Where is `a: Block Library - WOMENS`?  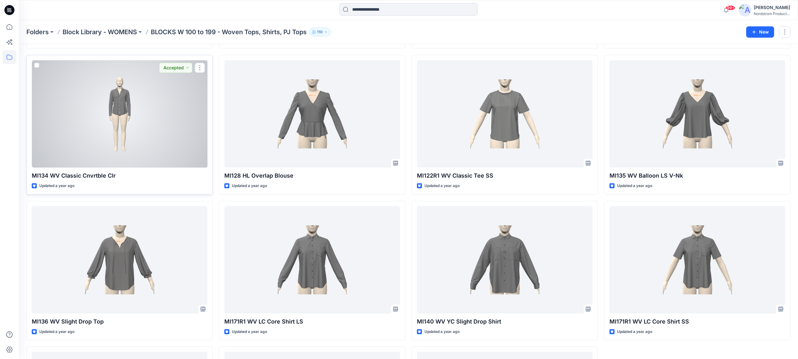 a: Block Library - WOMENS is located at coordinates (100, 32).